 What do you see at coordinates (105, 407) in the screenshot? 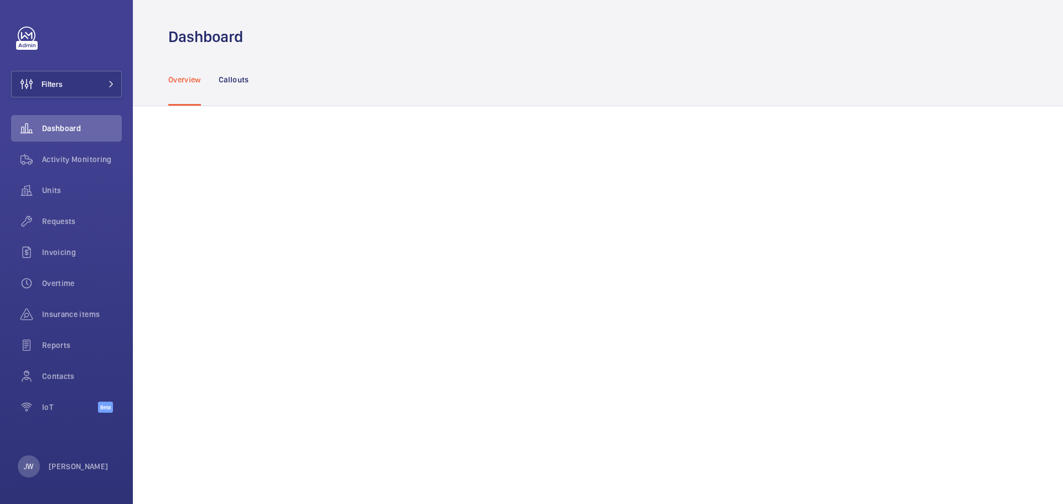
I see `span: Beta` at bounding box center [105, 407].